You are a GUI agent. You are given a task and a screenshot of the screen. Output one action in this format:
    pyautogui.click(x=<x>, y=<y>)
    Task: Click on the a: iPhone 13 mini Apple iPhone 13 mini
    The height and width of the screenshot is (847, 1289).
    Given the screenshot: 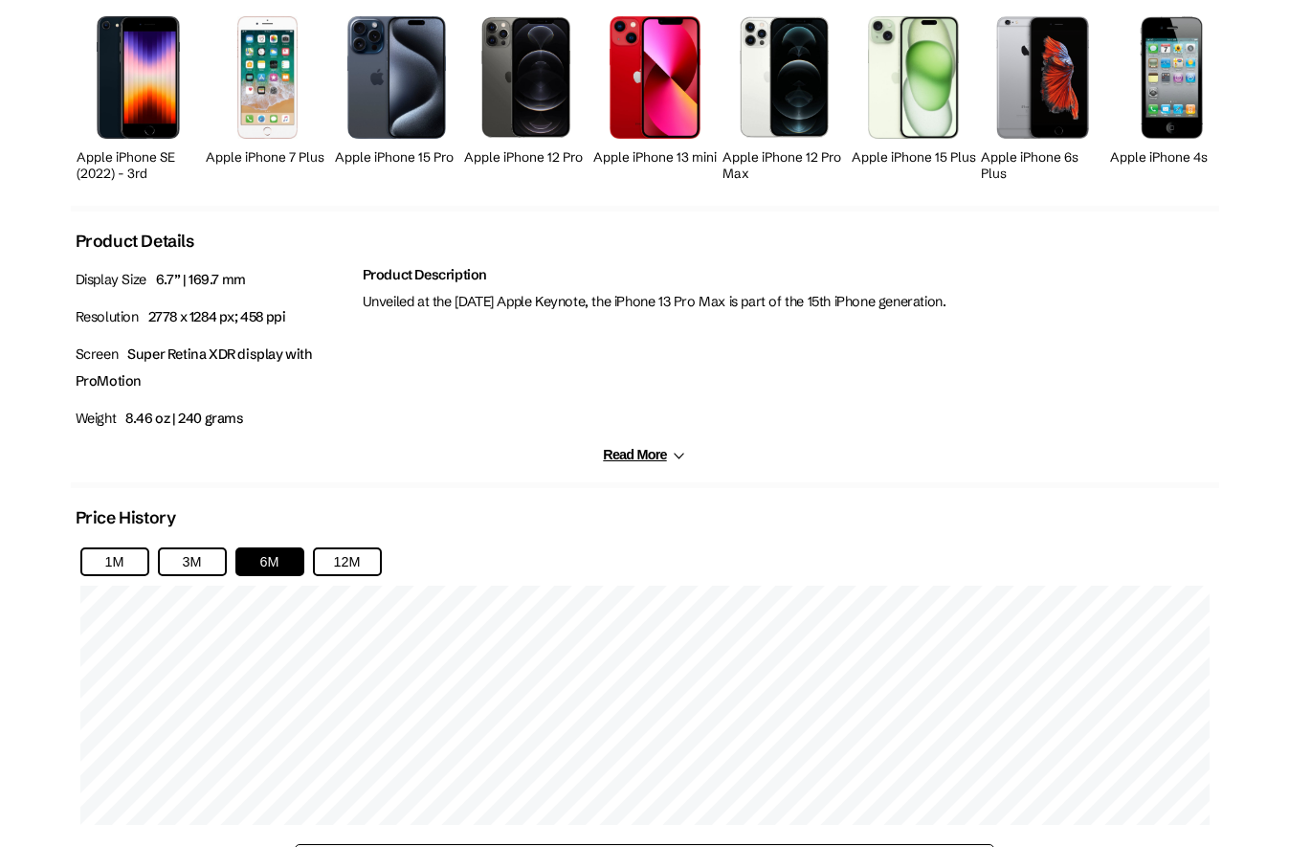 What is the action you would take?
    pyautogui.click(x=656, y=96)
    